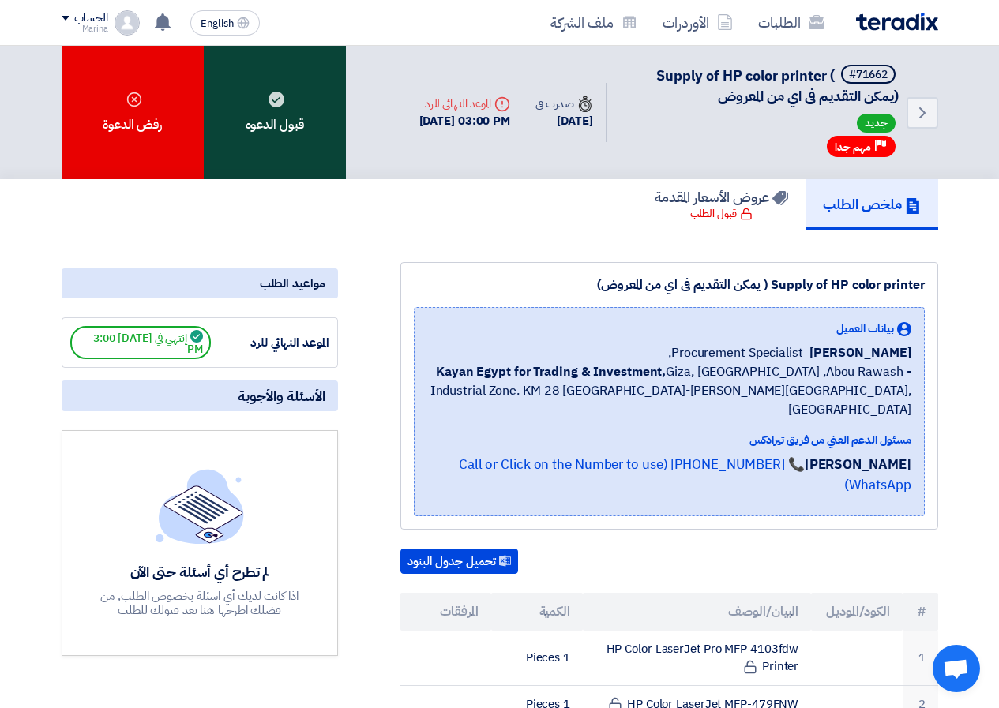 The image size is (999, 708). I want to click on th: البيان/الوصف, so click(696, 612).